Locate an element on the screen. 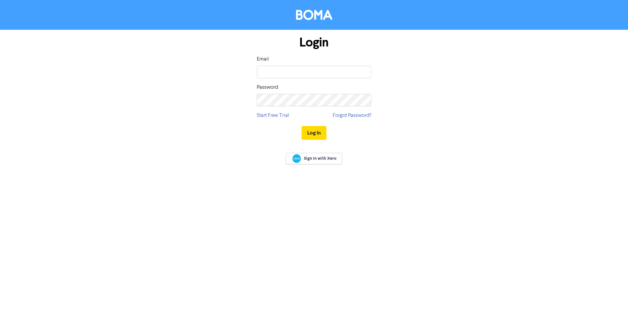 Image resolution: width=628 pixels, height=325 pixels. img: BOMA Logo is located at coordinates (314, 15).